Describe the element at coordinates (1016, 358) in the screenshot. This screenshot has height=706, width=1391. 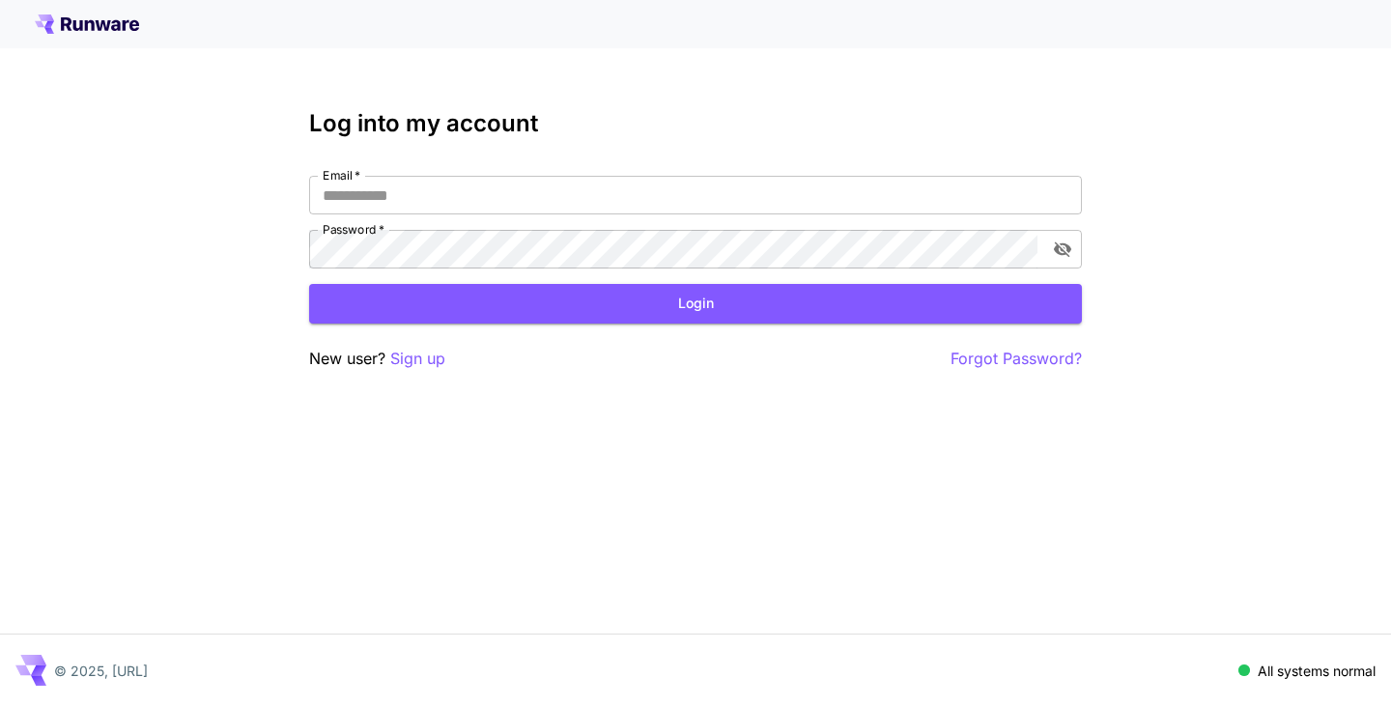
I see `button: Forgot Password?` at that location.